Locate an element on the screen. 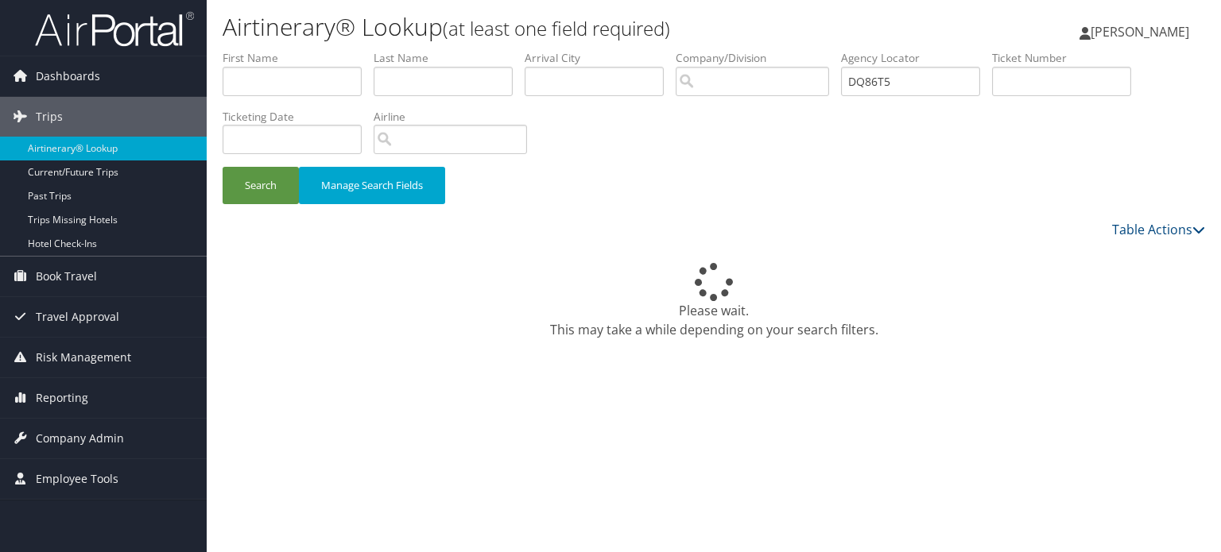  span: Dashboards is located at coordinates (68, 76).